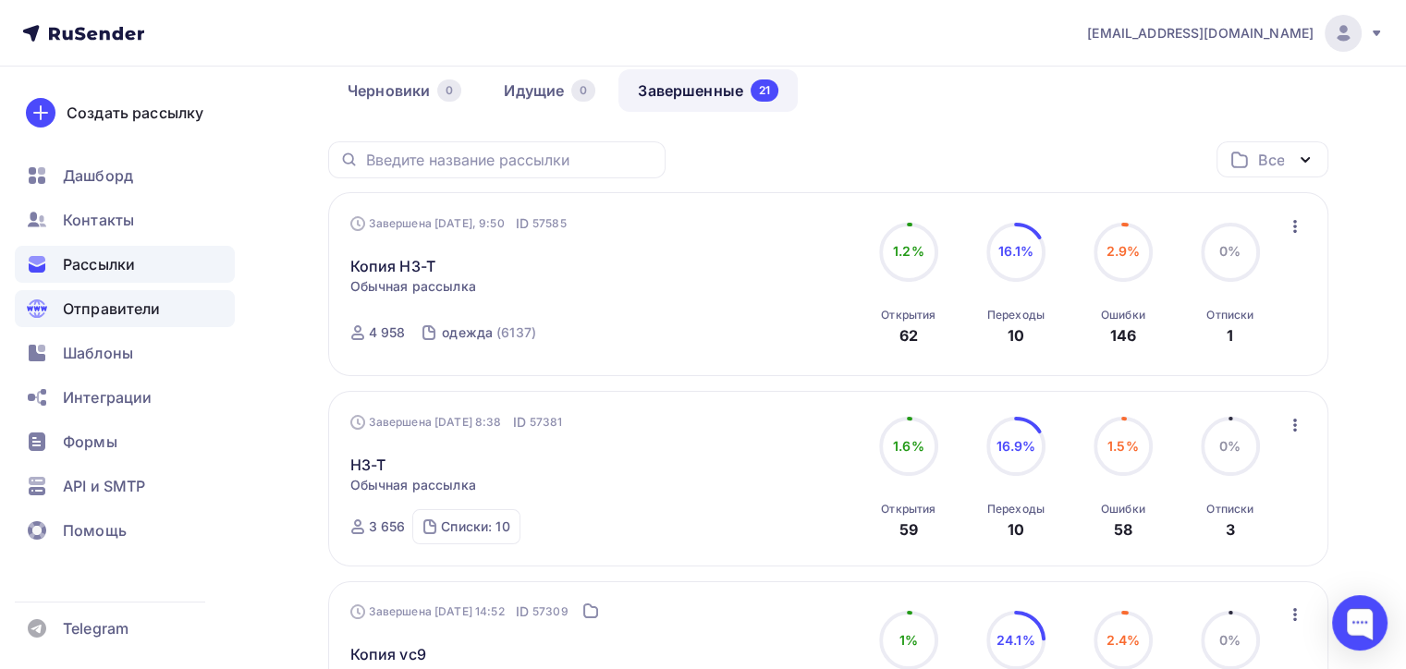  I want to click on div: 1, so click(1229, 336).